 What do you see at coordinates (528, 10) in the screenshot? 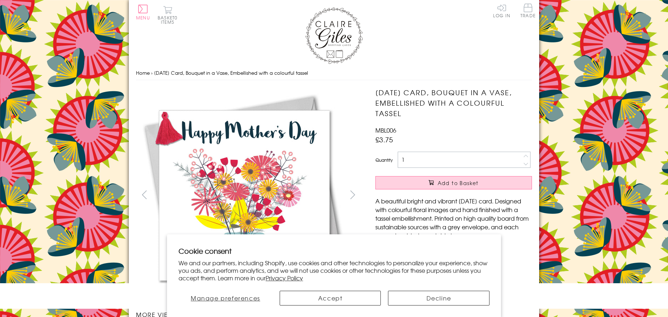
I see `span: Trade` at bounding box center [528, 10].